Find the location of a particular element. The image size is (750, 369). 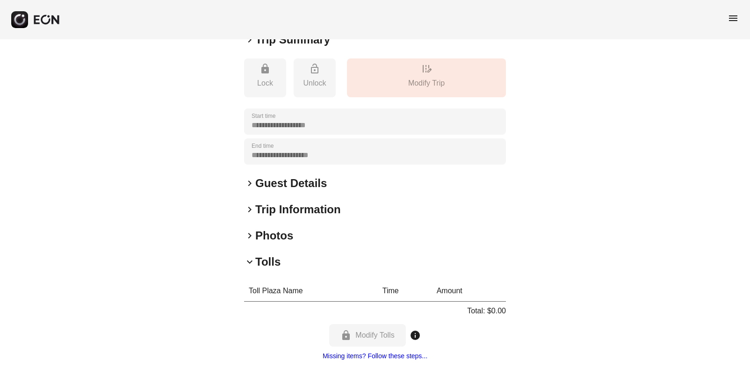

span: keyboard_arrow_down is located at coordinates (250, 262).